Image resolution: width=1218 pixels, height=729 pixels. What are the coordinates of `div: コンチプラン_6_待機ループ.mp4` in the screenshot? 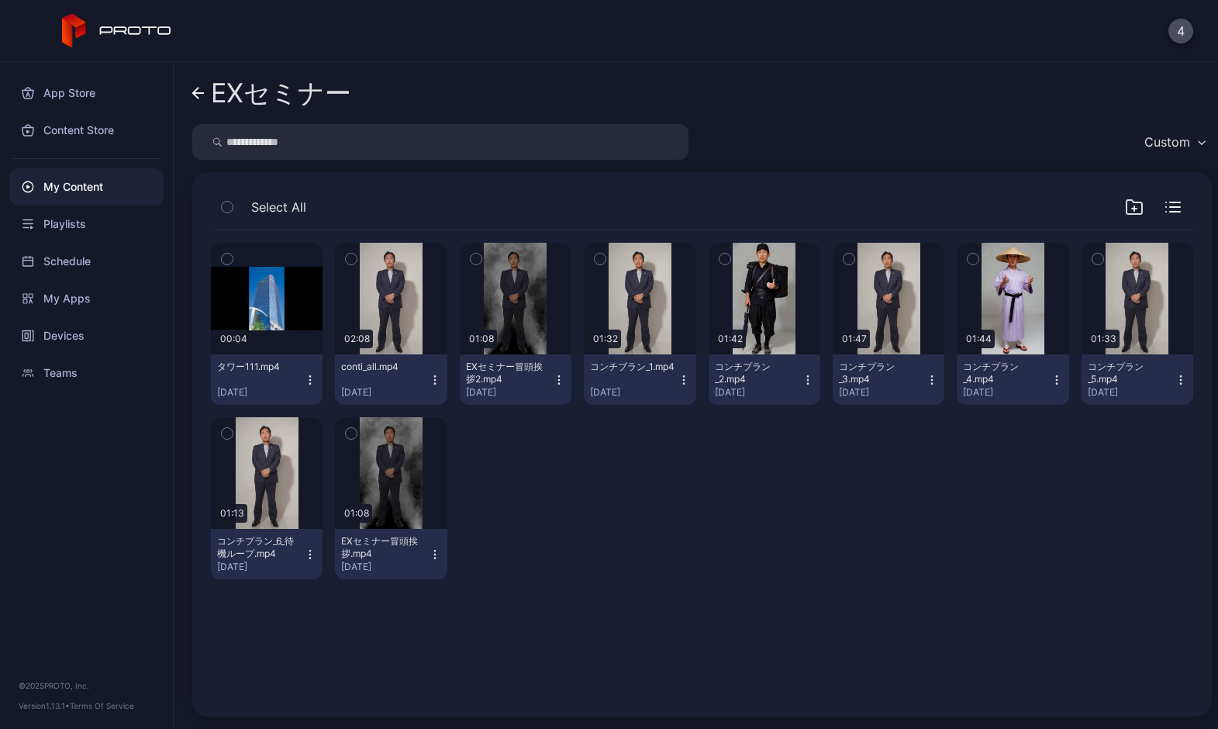 It's located at (260, 547).